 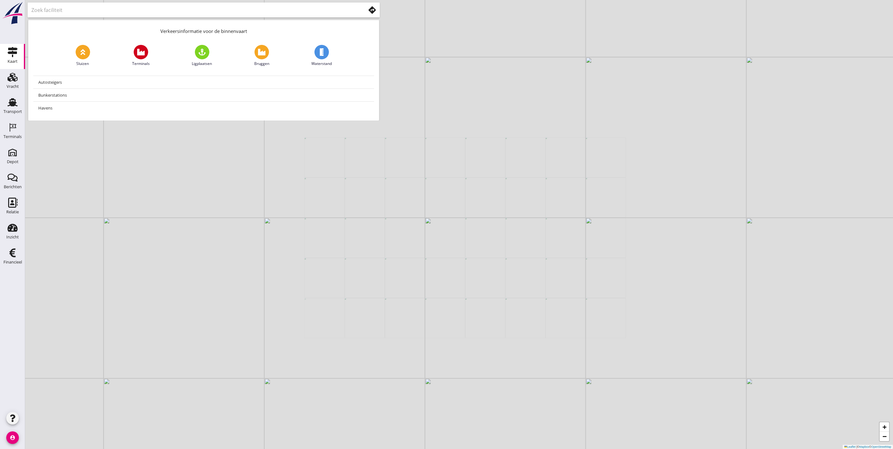 What do you see at coordinates (204, 108) in the screenshot?
I see `div: Havens` at bounding box center [204, 108].